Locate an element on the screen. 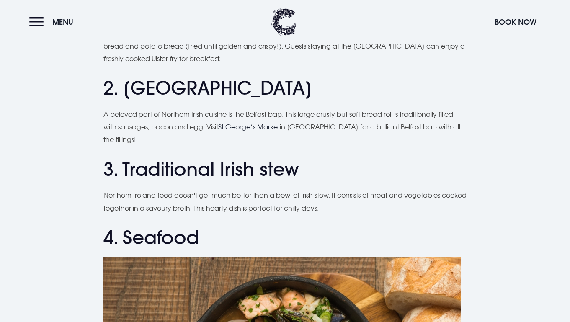  button: Menu is located at coordinates (53, 22).